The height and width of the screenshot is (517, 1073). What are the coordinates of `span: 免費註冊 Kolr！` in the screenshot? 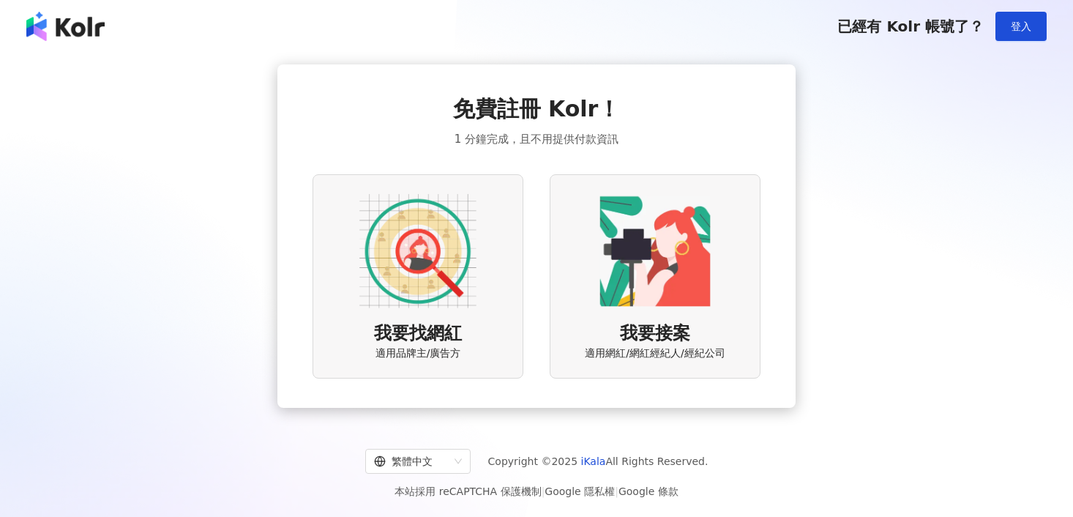 It's located at (536, 109).